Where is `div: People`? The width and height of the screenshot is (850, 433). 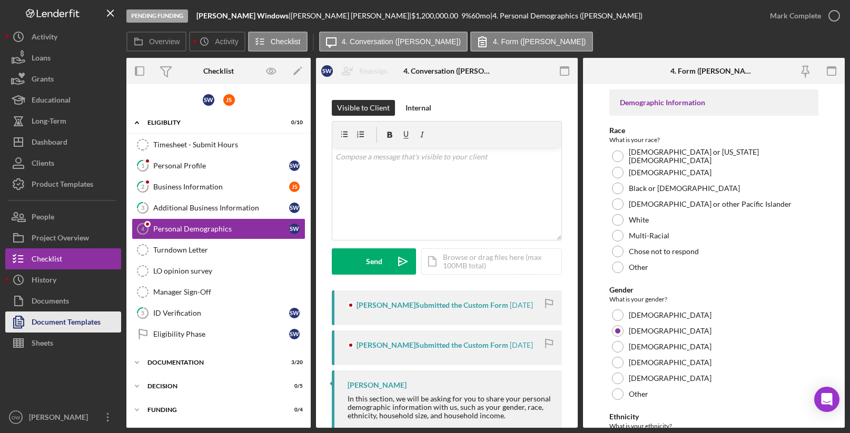 div: People is located at coordinates (43, 218).